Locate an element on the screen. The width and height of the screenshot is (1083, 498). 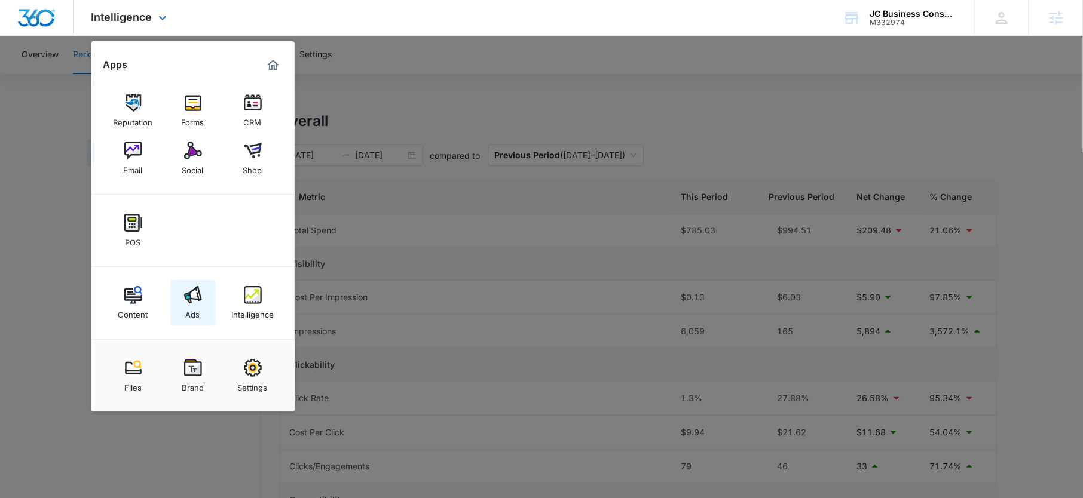
div: Settings is located at coordinates (253, 385).